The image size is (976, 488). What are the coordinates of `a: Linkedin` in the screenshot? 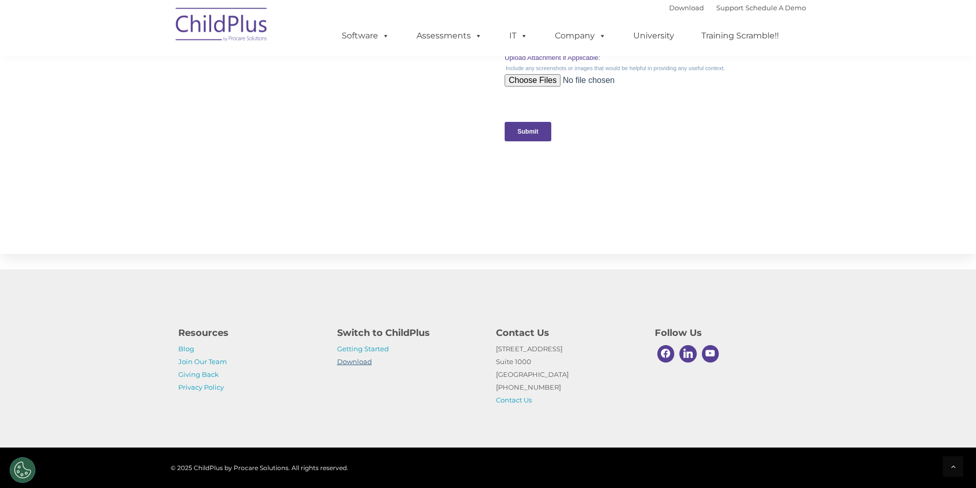 It's located at (688, 354).